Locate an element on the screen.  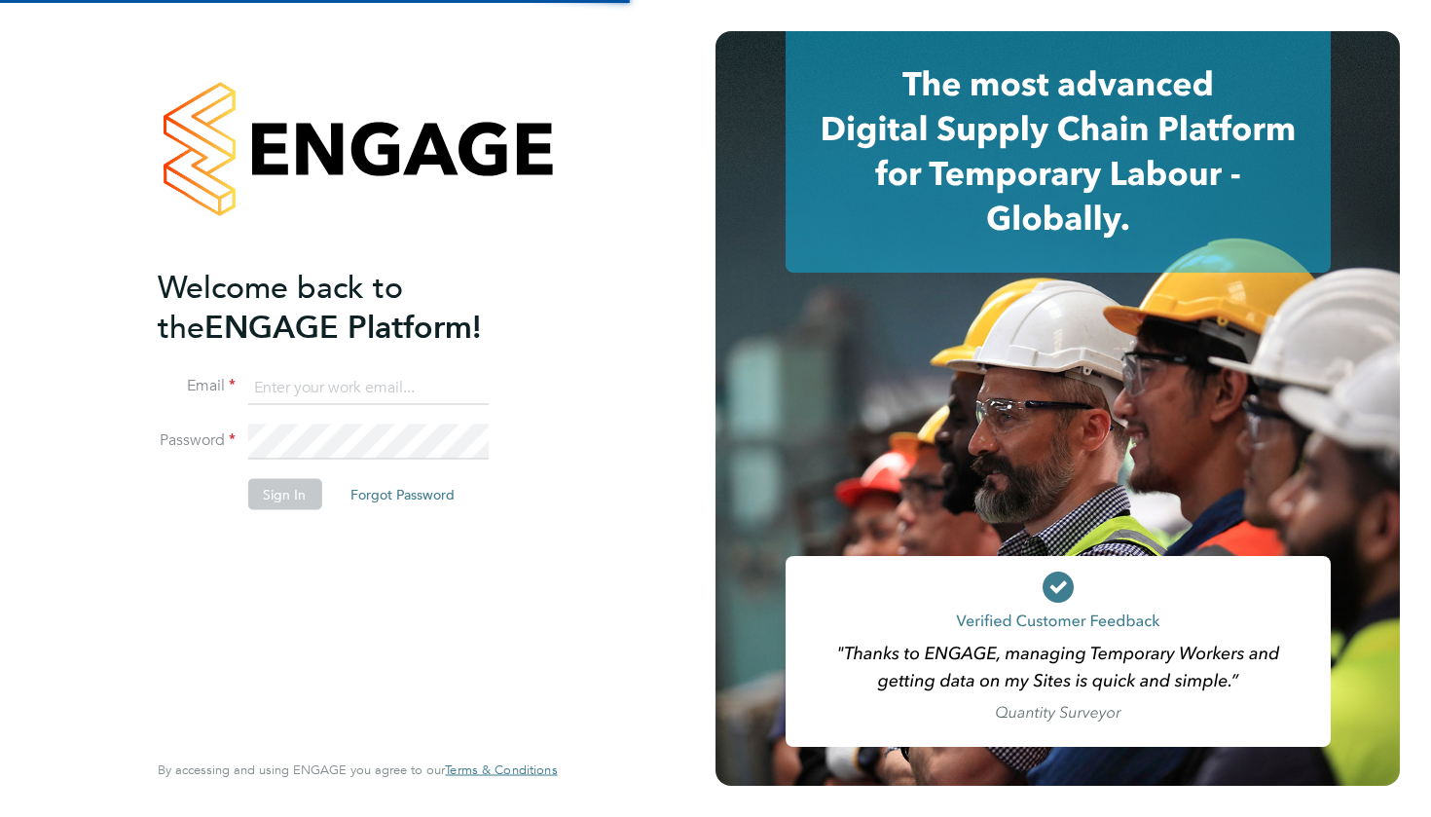
a: Terms & Conditions is located at coordinates (500, 770).